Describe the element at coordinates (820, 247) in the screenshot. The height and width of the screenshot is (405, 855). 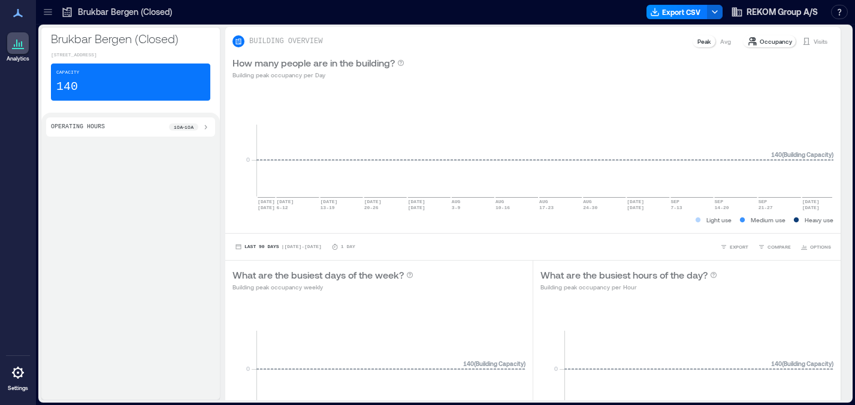
I see `span: OPTIONS` at that location.